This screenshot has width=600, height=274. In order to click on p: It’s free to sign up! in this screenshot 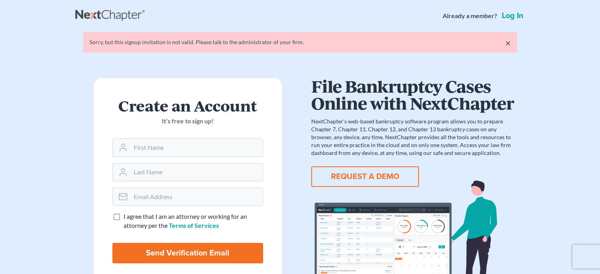, I will do `click(188, 121)`.